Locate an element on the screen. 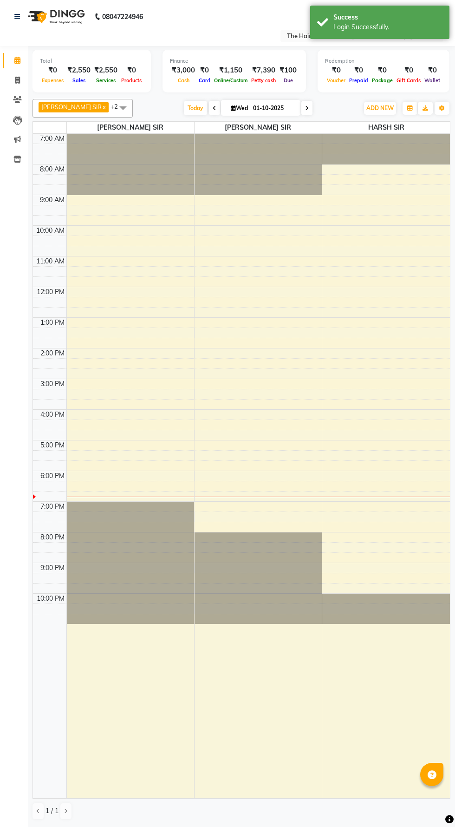  div: 7:00 PM is located at coordinates (53, 507).